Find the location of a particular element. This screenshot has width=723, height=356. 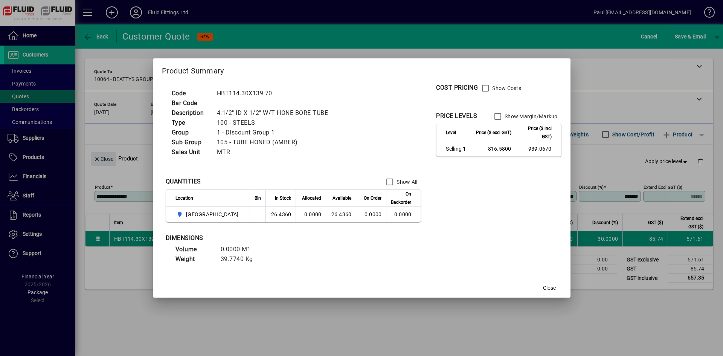

td: 1 - Discount Group 1 is located at coordinates (275, 133).